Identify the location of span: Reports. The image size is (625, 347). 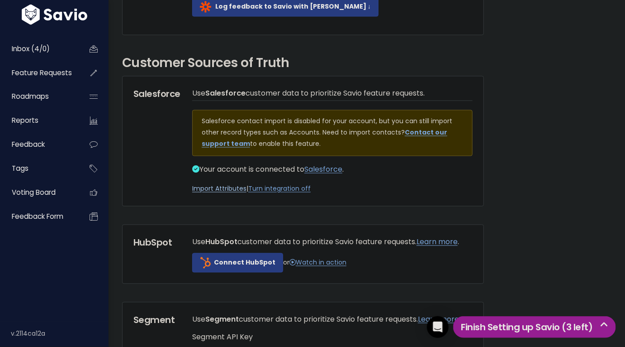
(25, 120).